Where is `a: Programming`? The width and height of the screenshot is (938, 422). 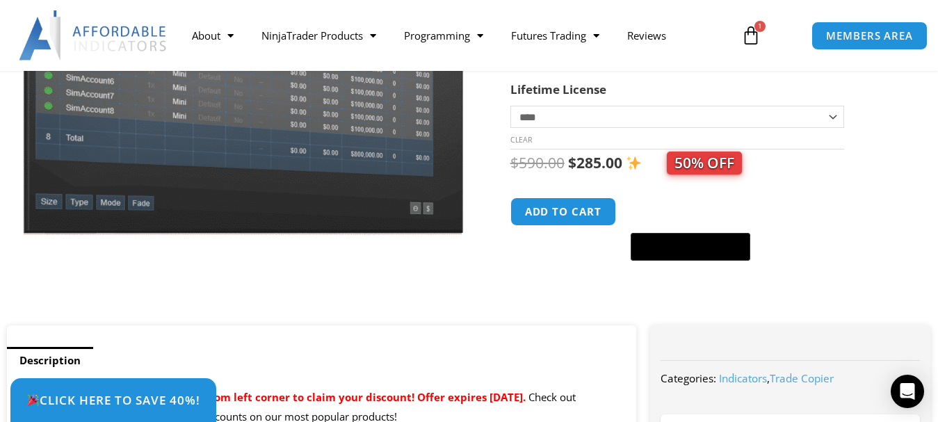 a: Programming is located at coordinates (444, 35).